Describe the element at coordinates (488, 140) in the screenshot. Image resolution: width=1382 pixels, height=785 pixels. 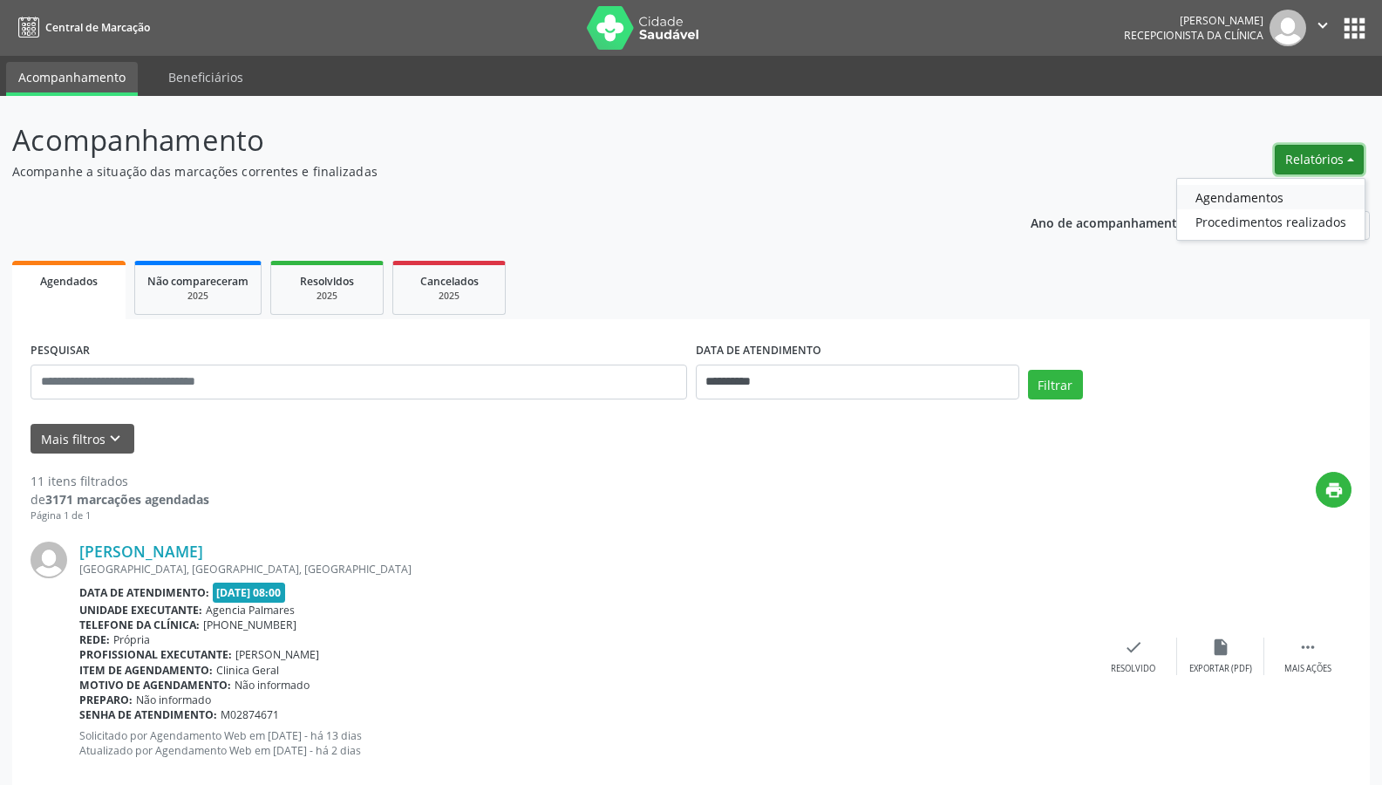
I see `p: Acompanhamento` at that location.